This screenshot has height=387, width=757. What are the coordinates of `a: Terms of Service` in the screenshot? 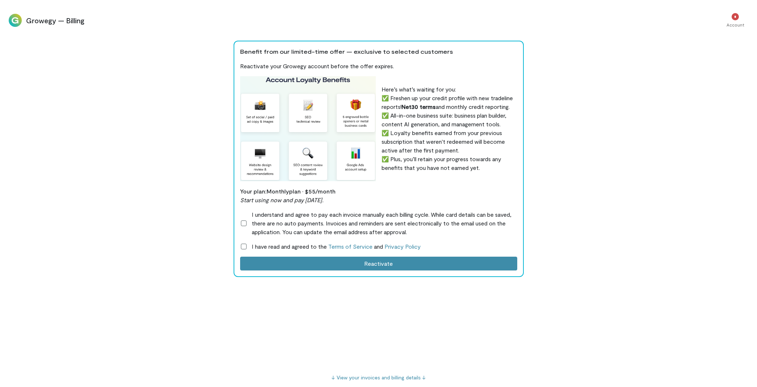 It's located at (350, 246).